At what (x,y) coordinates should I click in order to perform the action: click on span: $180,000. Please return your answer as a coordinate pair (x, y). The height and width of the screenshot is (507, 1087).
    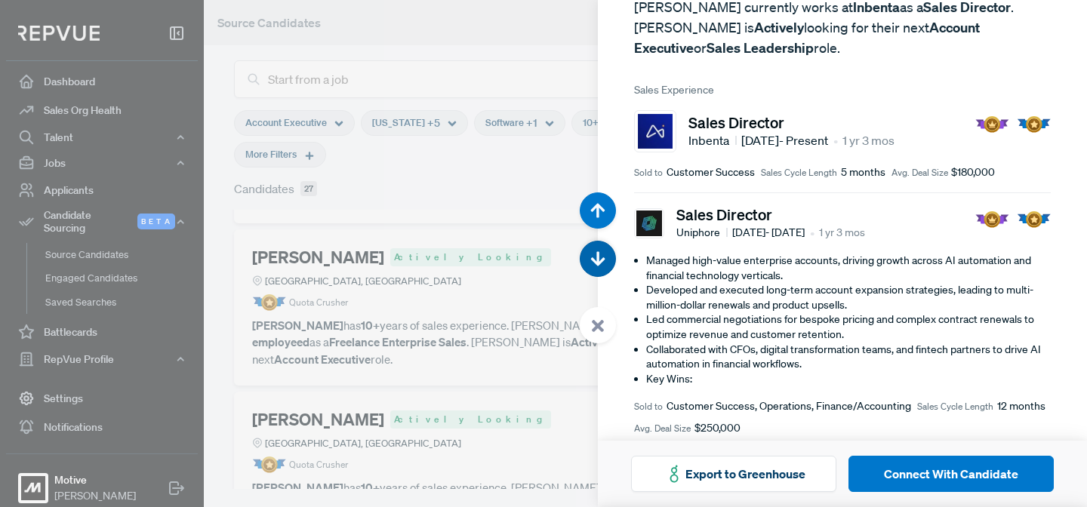
    Looking at the image, I should click on (973, 172).